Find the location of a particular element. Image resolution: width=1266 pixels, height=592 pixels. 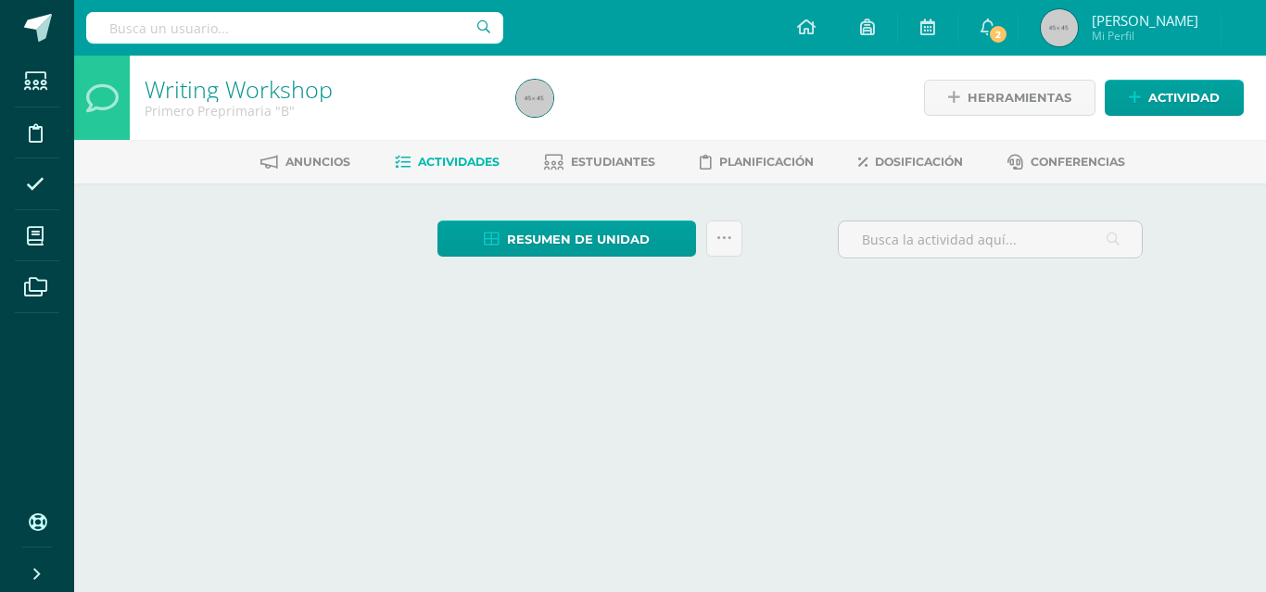

a: Resumen de unidad is located at coordinates (566, 238).